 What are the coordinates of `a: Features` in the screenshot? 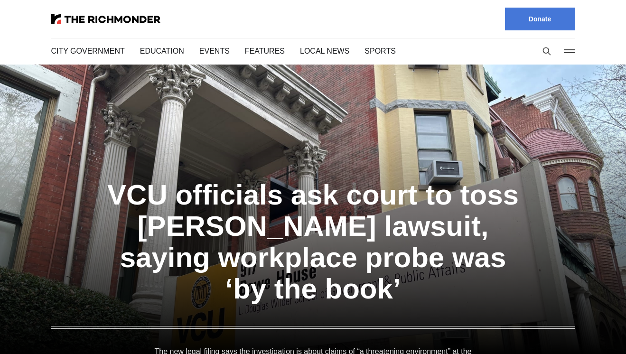 It's located at (259, 51).